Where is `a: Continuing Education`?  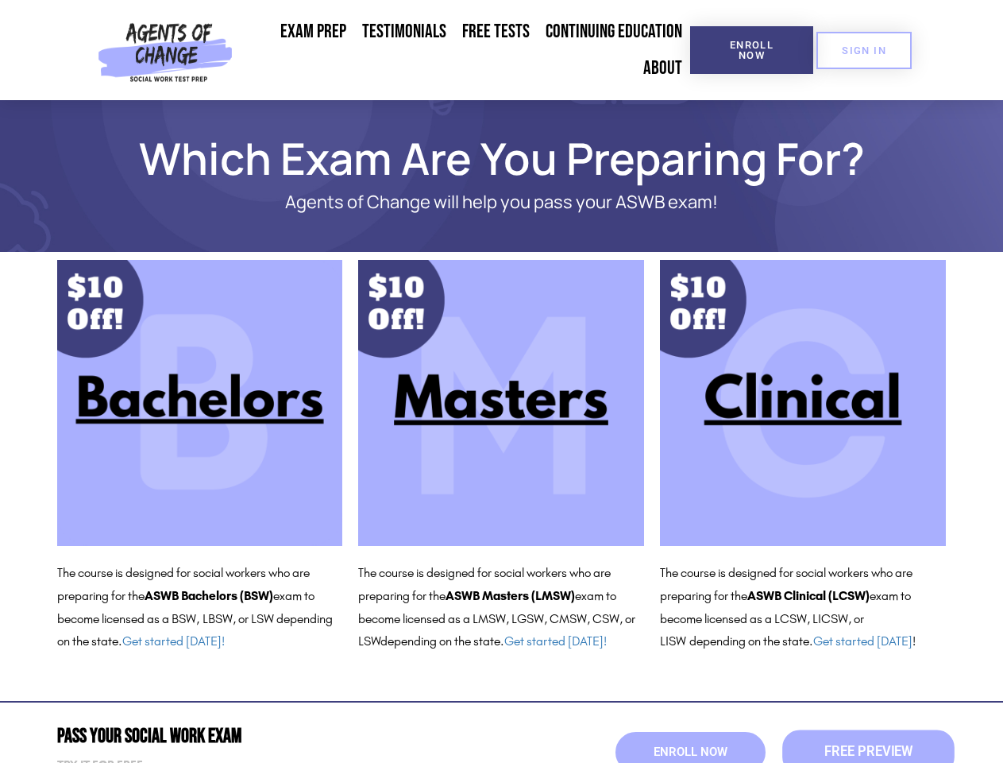 a: Continuing Education is located at coordinates (614, 32).